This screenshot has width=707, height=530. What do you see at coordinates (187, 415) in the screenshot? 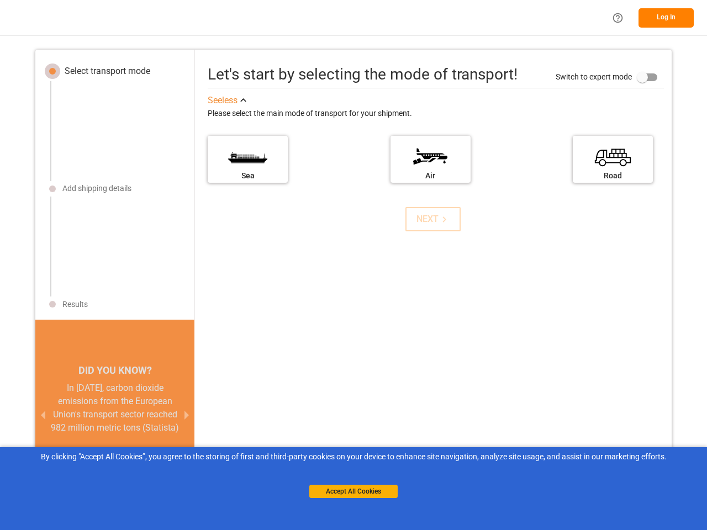
I see `button: next slide / item` at bounding box center [187, 415].